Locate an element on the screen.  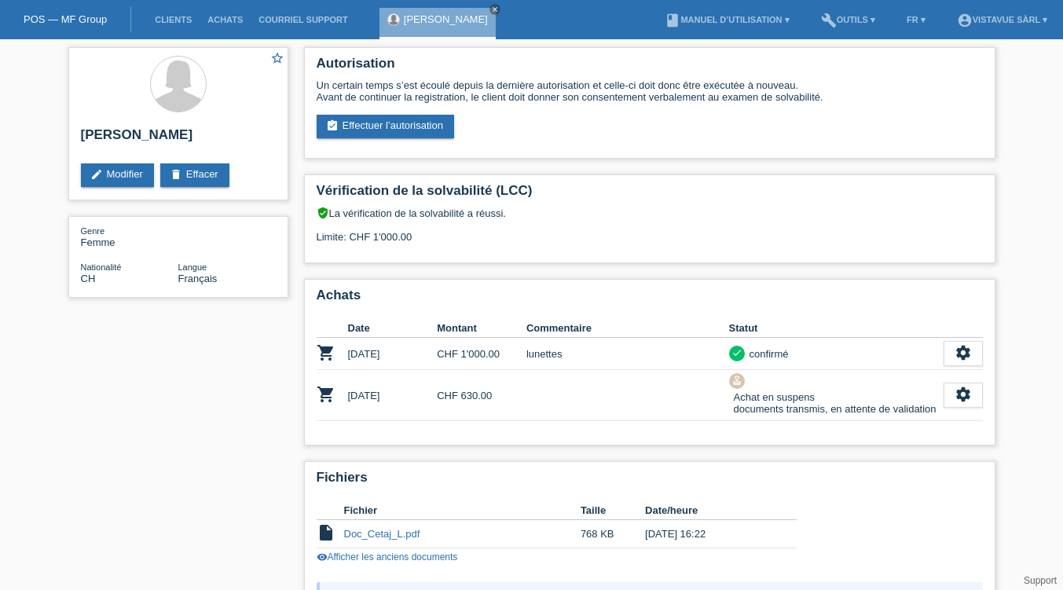
a: Courriel Support is located at coordinates (303, 20).